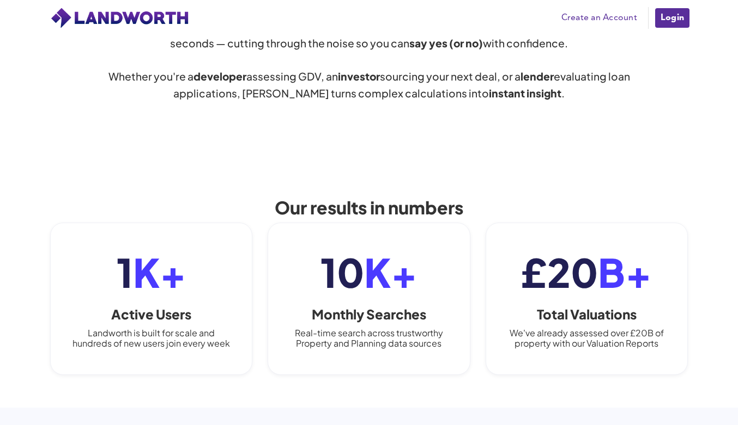 This screenshot has width=738, height=425. Describe the element at coordinates (537, 76) in the screenshot. I see `strong: lender` at that location.